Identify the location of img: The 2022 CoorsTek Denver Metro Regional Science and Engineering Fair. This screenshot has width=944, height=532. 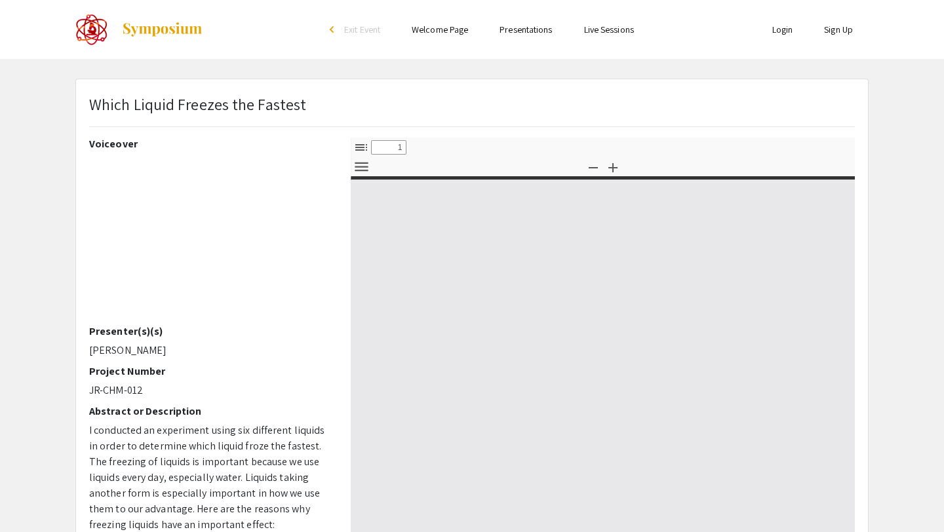
(92, 29).